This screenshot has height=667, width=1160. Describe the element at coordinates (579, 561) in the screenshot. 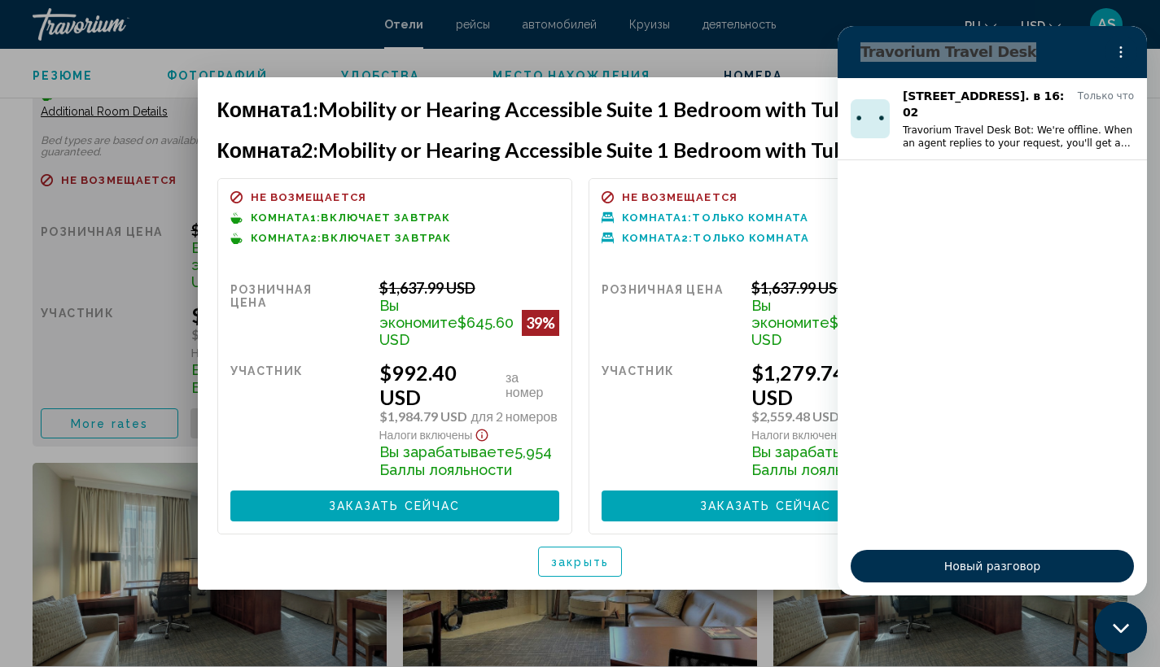

I see `button: закрыть` at that location.